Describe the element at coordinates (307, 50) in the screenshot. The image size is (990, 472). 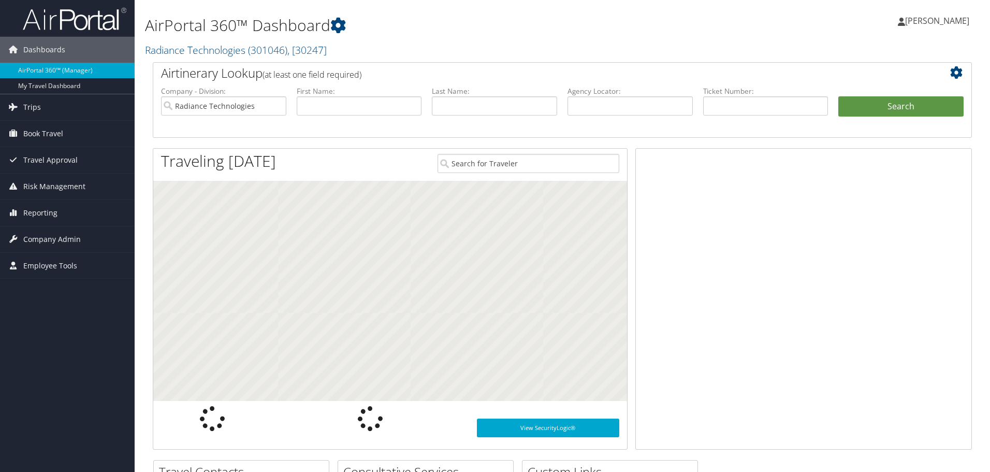
I see `span: , [ 30247 ]` at that location.